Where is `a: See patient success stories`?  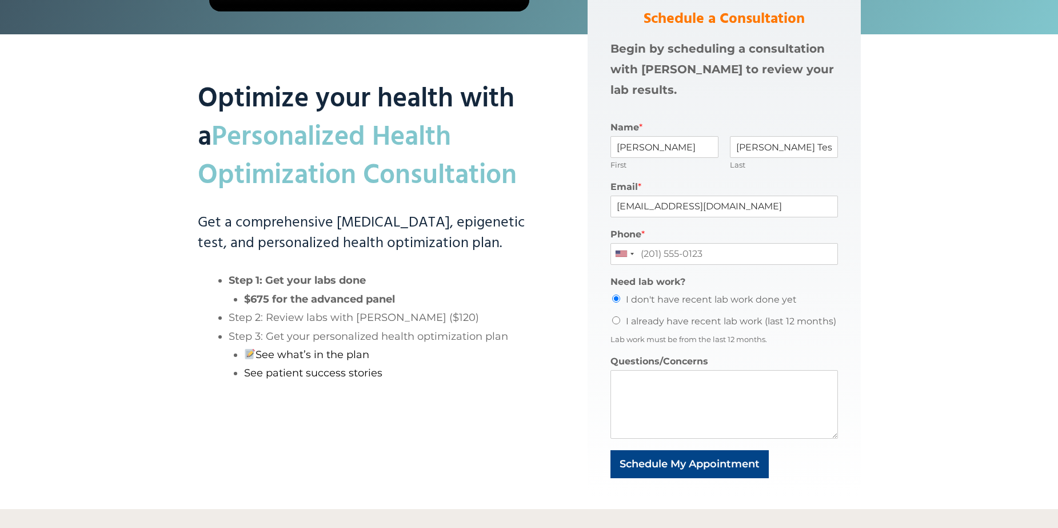 a: See patient success stories is located at coordinates (313, 373).